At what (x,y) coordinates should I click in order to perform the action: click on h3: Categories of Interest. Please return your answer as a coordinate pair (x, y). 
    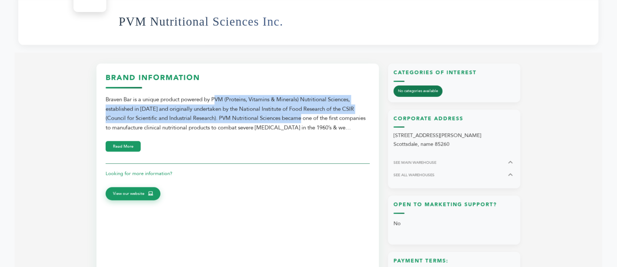
    Looking at the image, I should click on (454, 75).